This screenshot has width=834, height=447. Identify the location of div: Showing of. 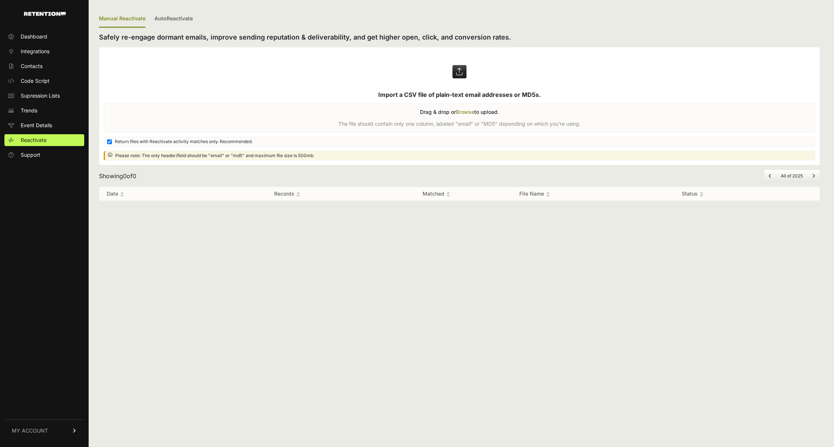
(117, 176).